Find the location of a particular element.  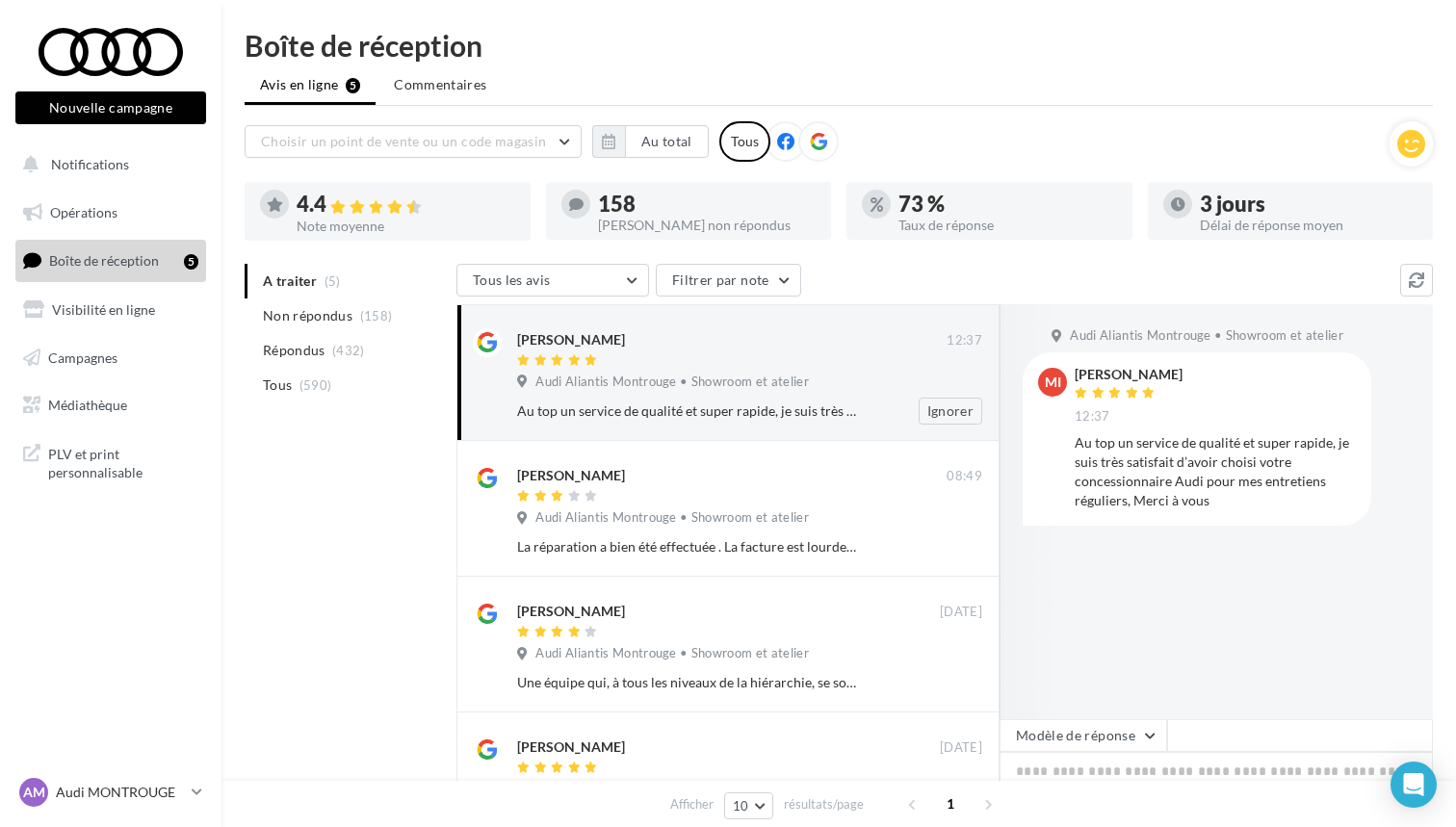

div: La réparation a bien été effectuée . La facture est lourde: prestations 577€ HT dont 330 HT pour ... is located at coordinates (687, 547).